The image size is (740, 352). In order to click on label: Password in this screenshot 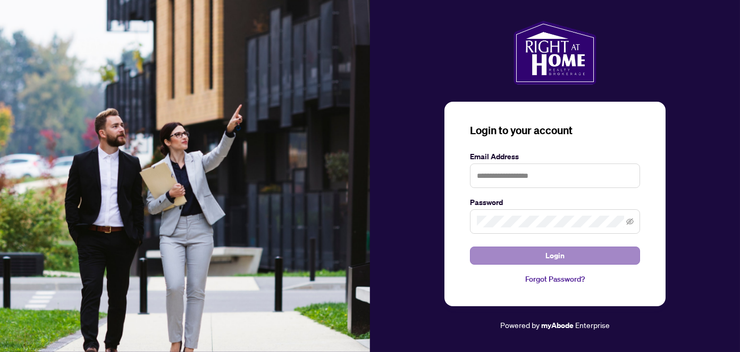, I will do `click(555, 202)`.